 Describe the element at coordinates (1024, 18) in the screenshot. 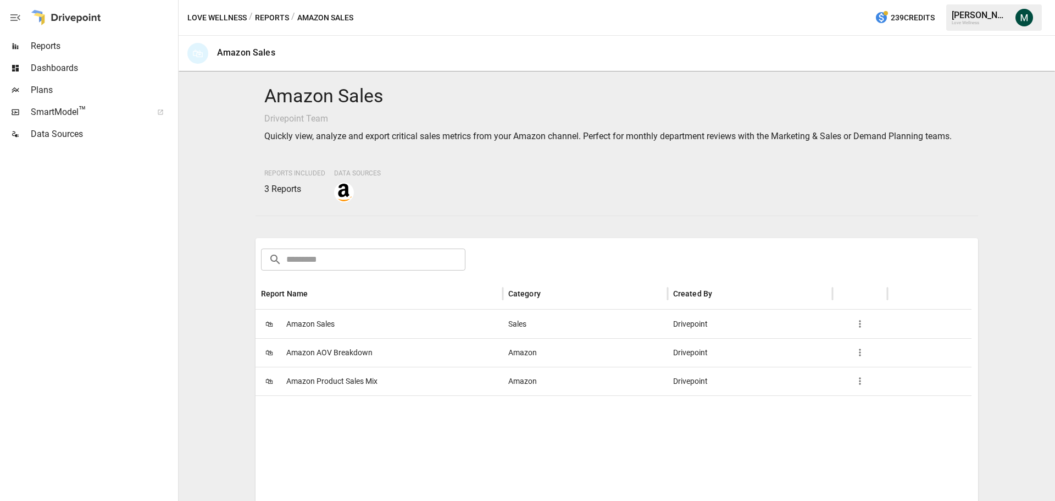

I see `img: Michael Cormack` at that location.